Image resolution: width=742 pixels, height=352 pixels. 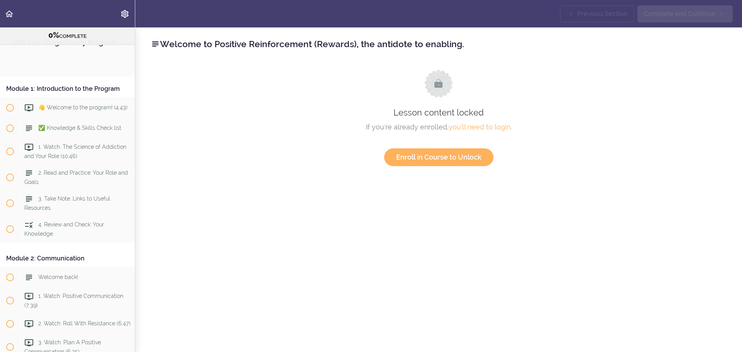 I want to click on div: Lesson content locked, so click(x=439, y=118).